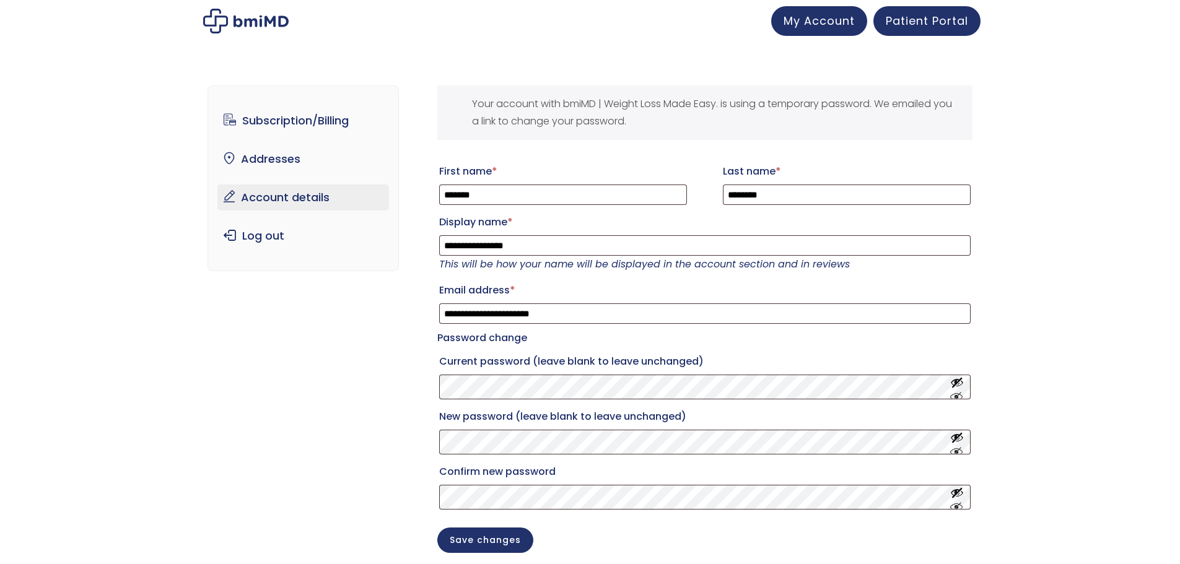  What do you see at coordinates (246, 21) in the screenshot?
I see `div: My account` at bounding box center [246, 21].